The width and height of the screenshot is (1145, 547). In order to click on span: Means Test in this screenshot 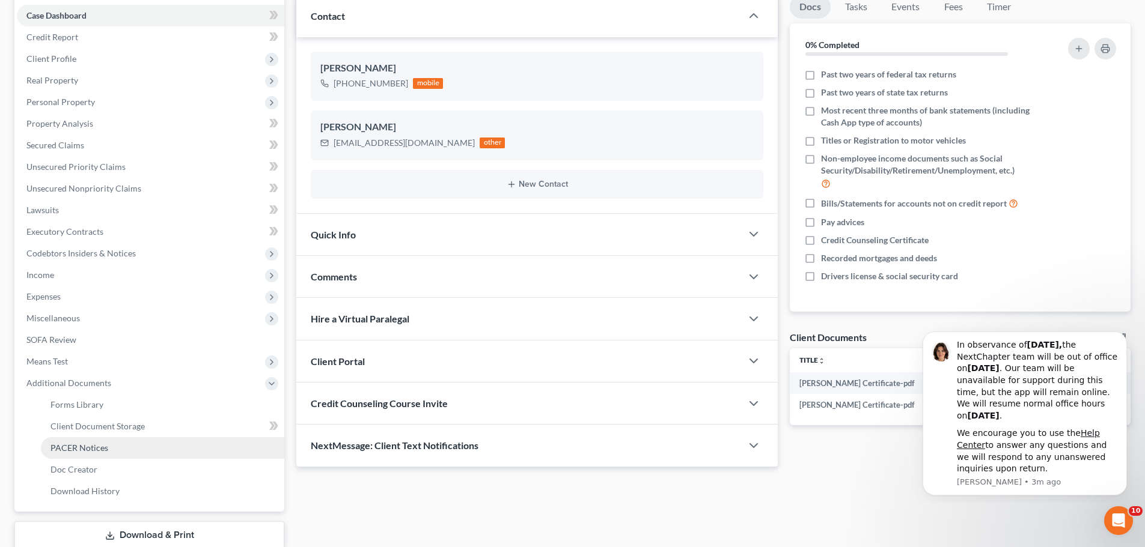, I will do `click(47, 361)`.